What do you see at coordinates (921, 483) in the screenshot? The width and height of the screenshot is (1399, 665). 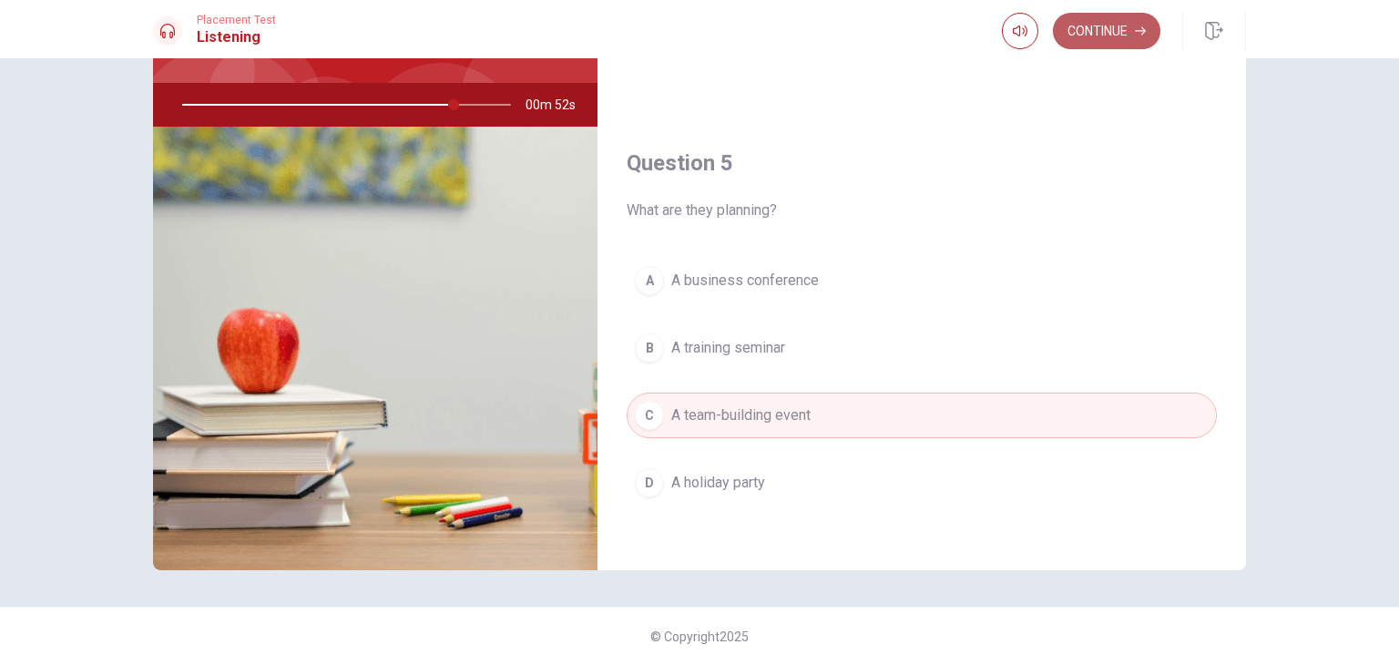 I see `button: DA holiday party` at bounding box center [921, 483].